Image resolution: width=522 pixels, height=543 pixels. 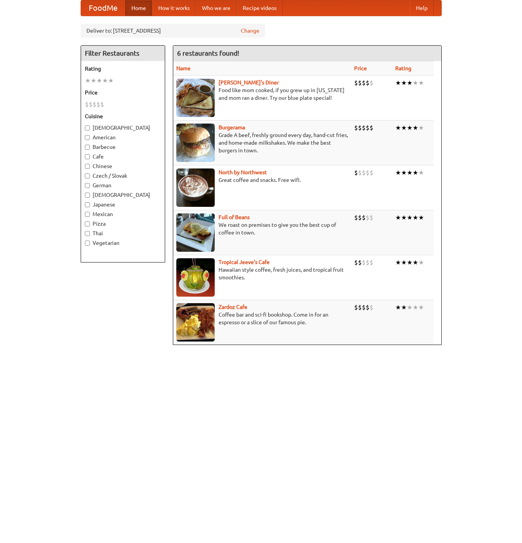 What do you see at coordinates (87, 243) in the screenshot?
I see `input: Vegetarian` at bounding box center [87, 243].